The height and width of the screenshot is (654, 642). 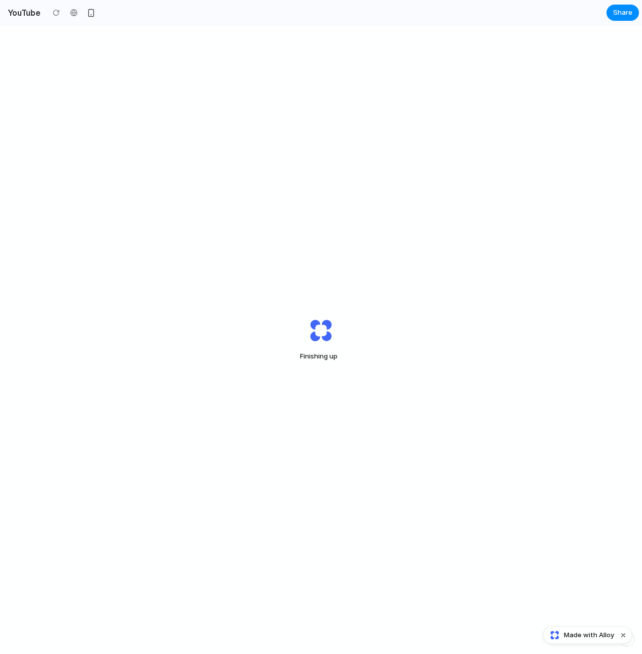 I want to click on span: Share, so click(x=623, y=13).